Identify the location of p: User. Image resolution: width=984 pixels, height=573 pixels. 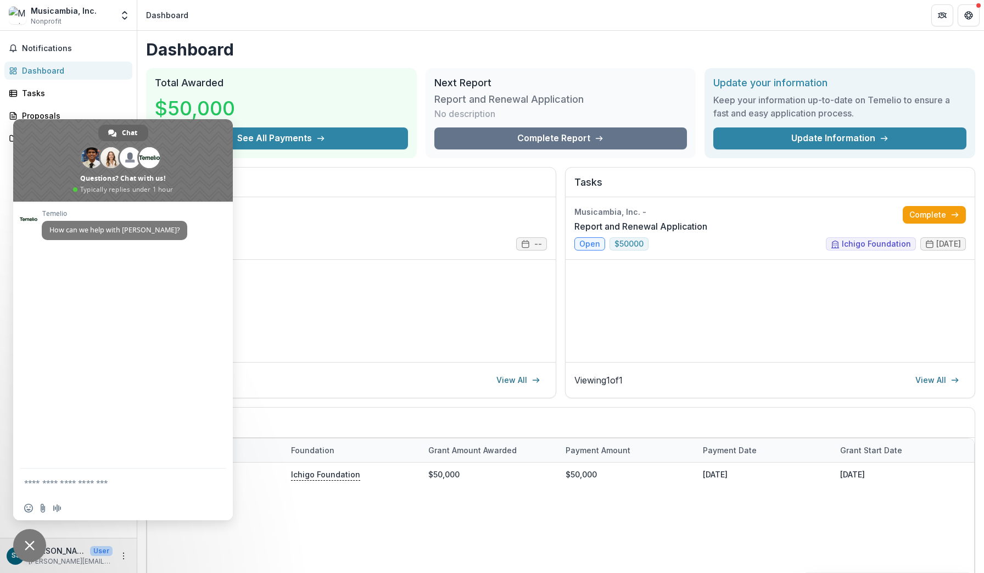
(101, 551).